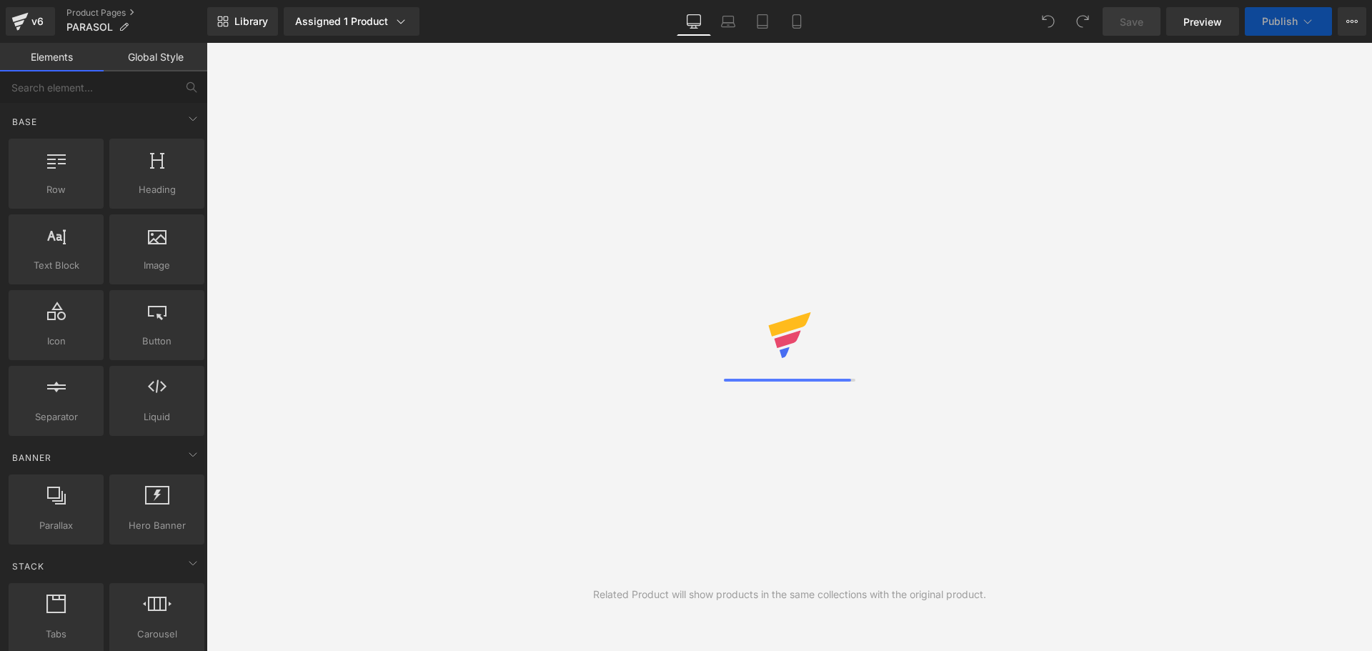  What do you see at coordinates (37, 21) in the screenshot?
I see `div: v6` at bounding box center [37, 21].